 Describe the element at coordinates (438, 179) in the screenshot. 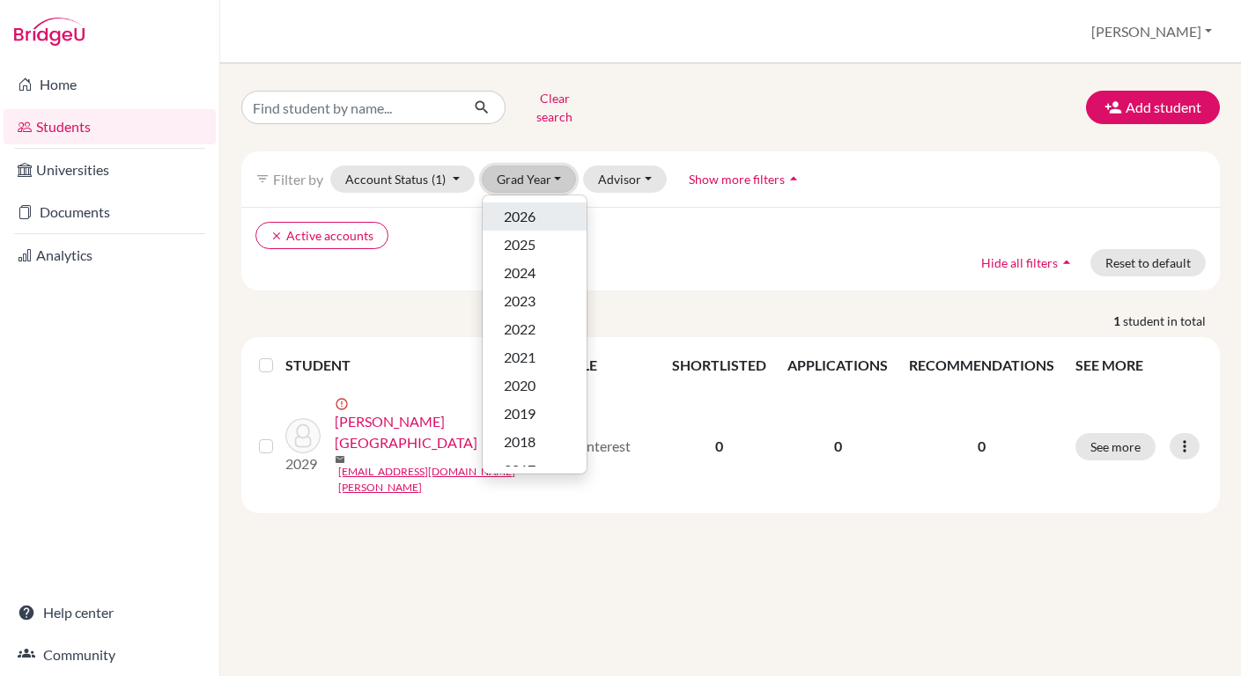

I see `span: (1)` at that location.